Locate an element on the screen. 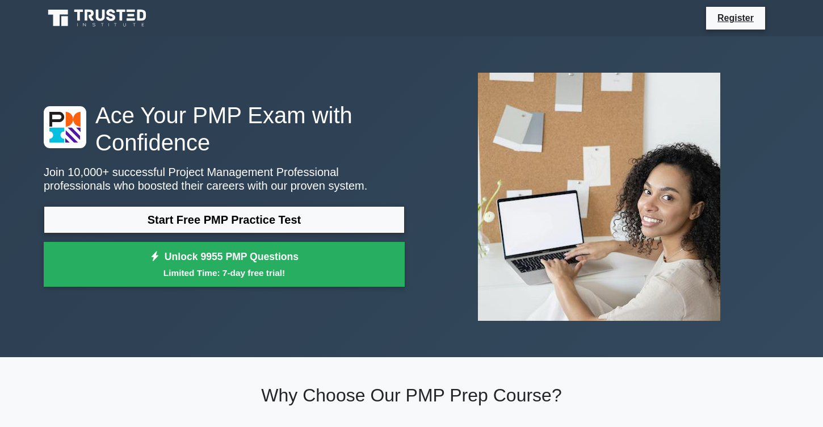 This screenshot has height=427, width=823. a: Start Free PMP Practice Test is located at coordinates (224, 220).